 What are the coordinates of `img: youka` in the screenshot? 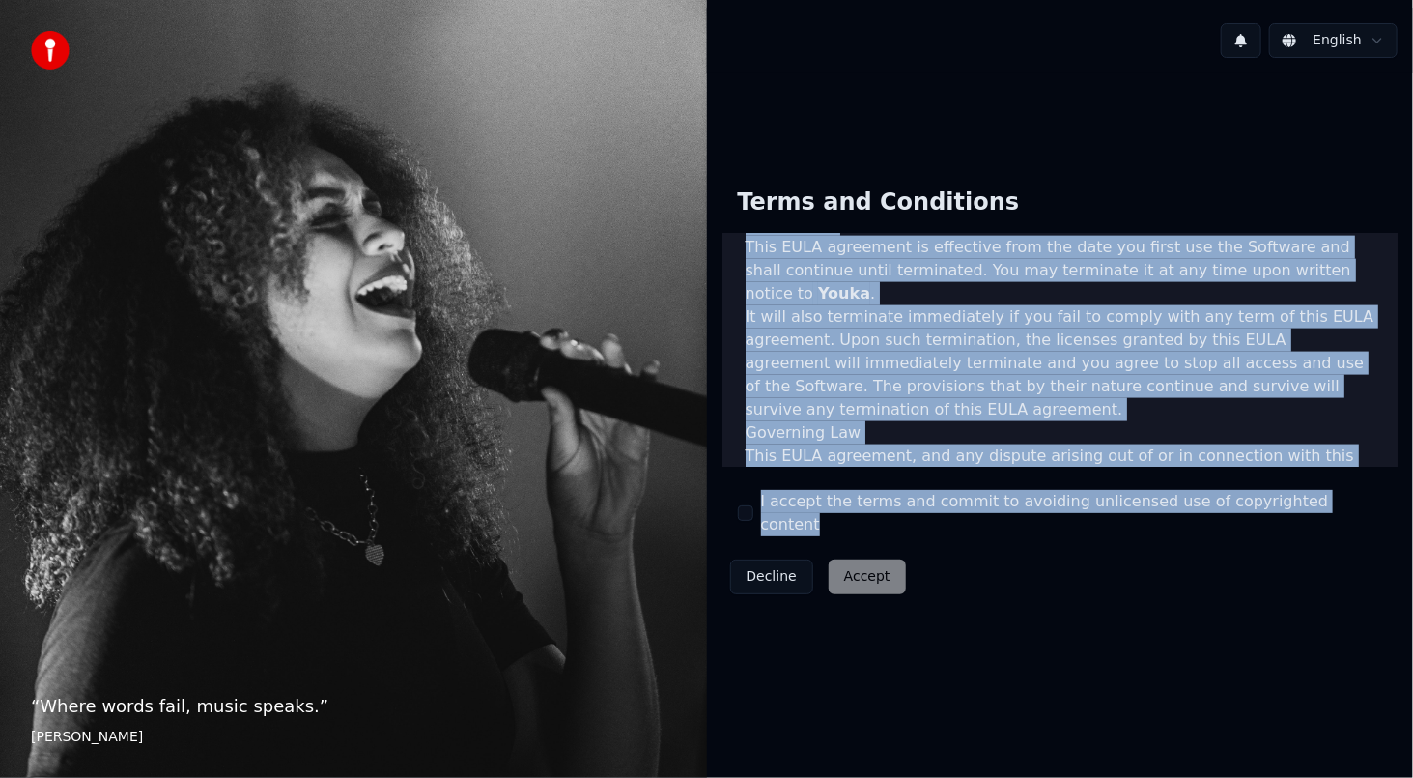 It's located at (50, 50).